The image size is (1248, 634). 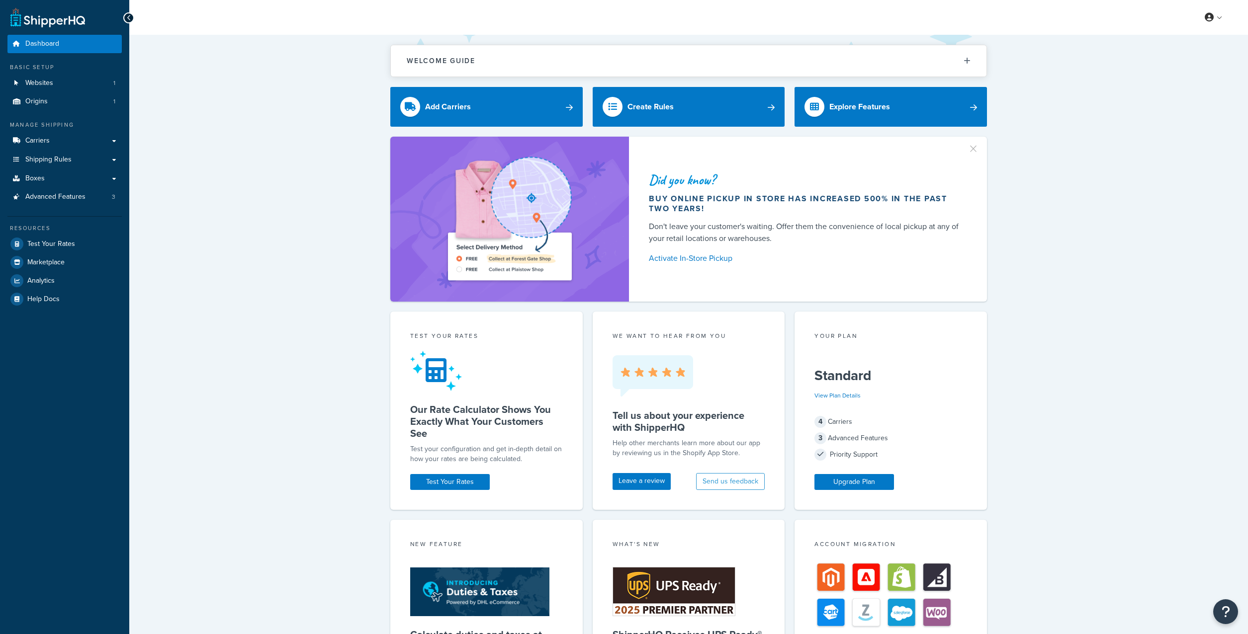 I want to click on div: Did you know?, so click(x=806, y=180).